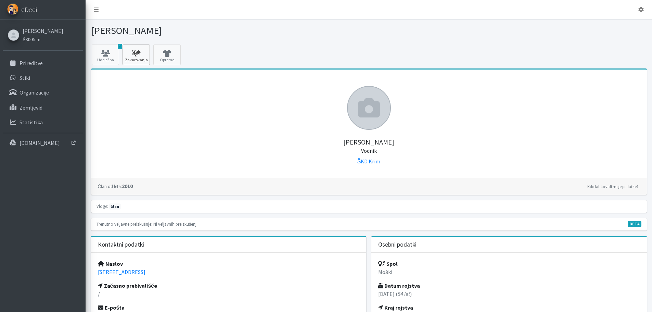 The width and height of the screenshot is (652, 312). What do you see at coordinates (43, 108) in the screenshot?
I see `a: Zemljevid` at bounding box center [43, 108].